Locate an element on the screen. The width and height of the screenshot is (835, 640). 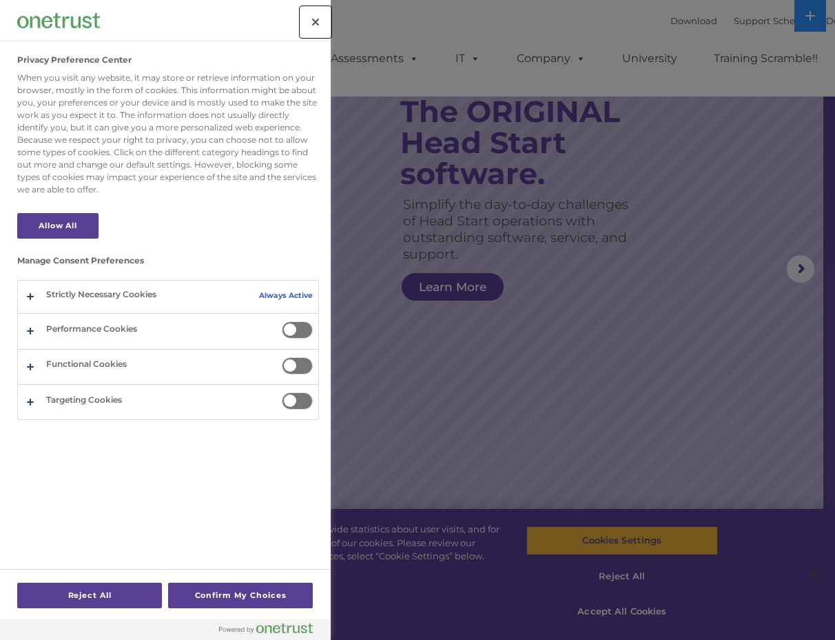
div: When you visit any website, it may store or retrieve information on your browser, mostly in the f... is located at coordinates (168, 134).